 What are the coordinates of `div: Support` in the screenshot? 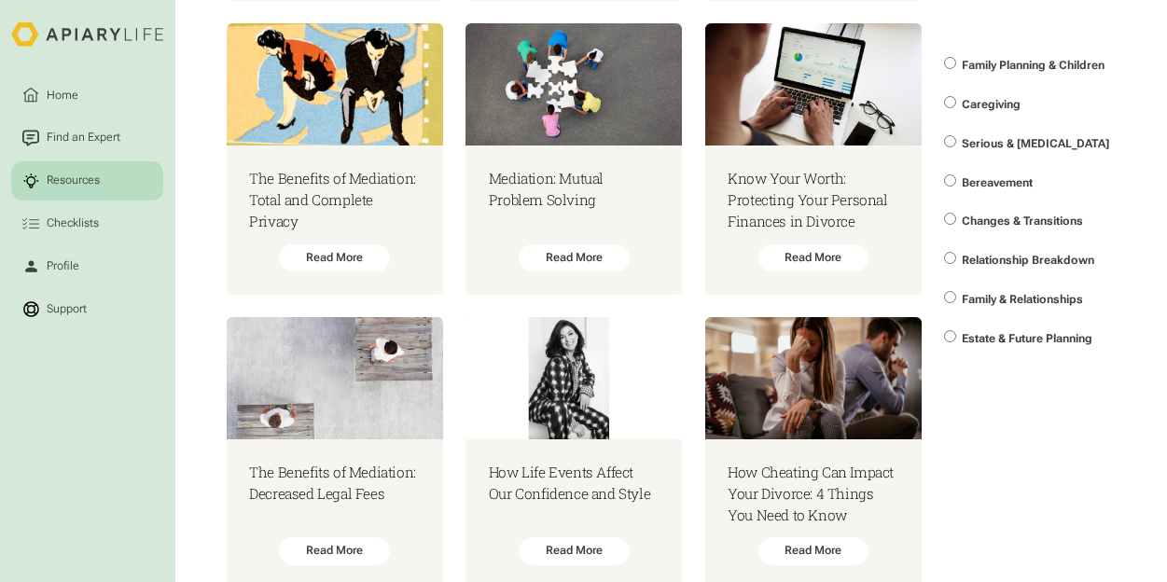 It's located at (66, 309).